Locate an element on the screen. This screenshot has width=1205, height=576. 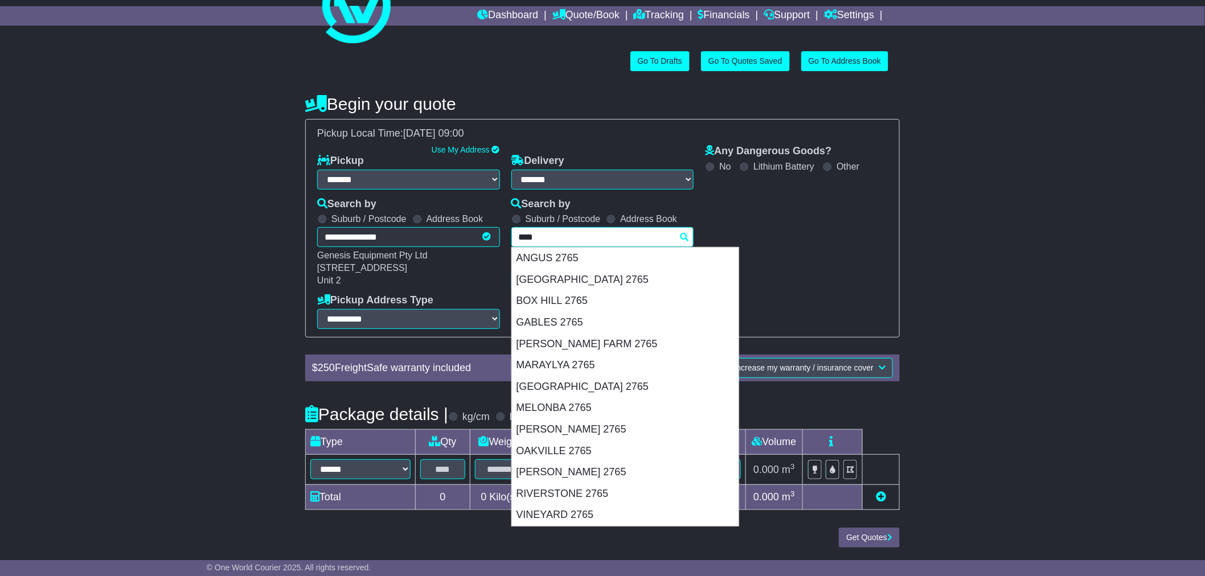
label: Lithium Battery is located at coordinates (784, 166).